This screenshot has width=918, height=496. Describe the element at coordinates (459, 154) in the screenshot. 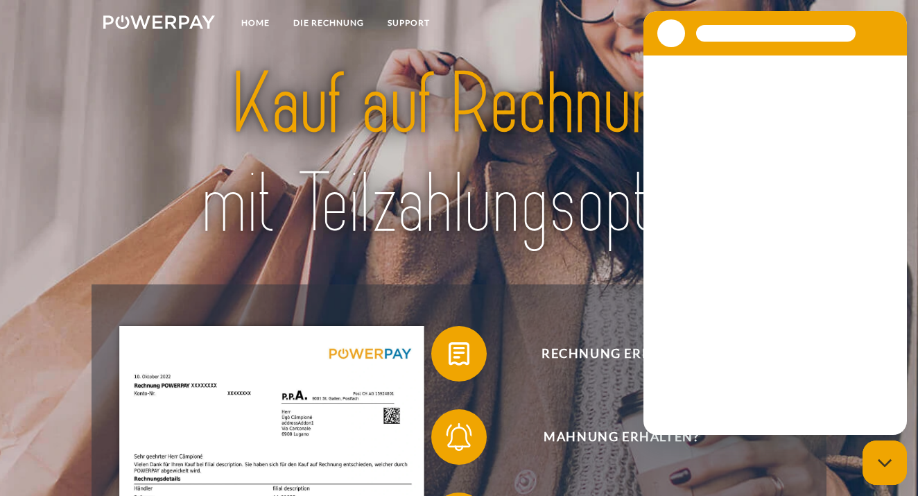

I see `img: title-powerpay_de.svg` at that location.